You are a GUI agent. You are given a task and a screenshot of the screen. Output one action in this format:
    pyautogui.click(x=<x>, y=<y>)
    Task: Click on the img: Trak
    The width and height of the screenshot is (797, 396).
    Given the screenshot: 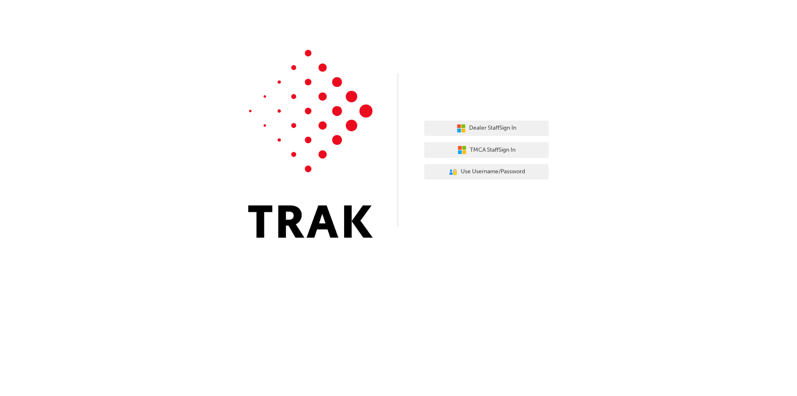 What is the action you would take?
    pyautogui.click(x=311, y=144)
    